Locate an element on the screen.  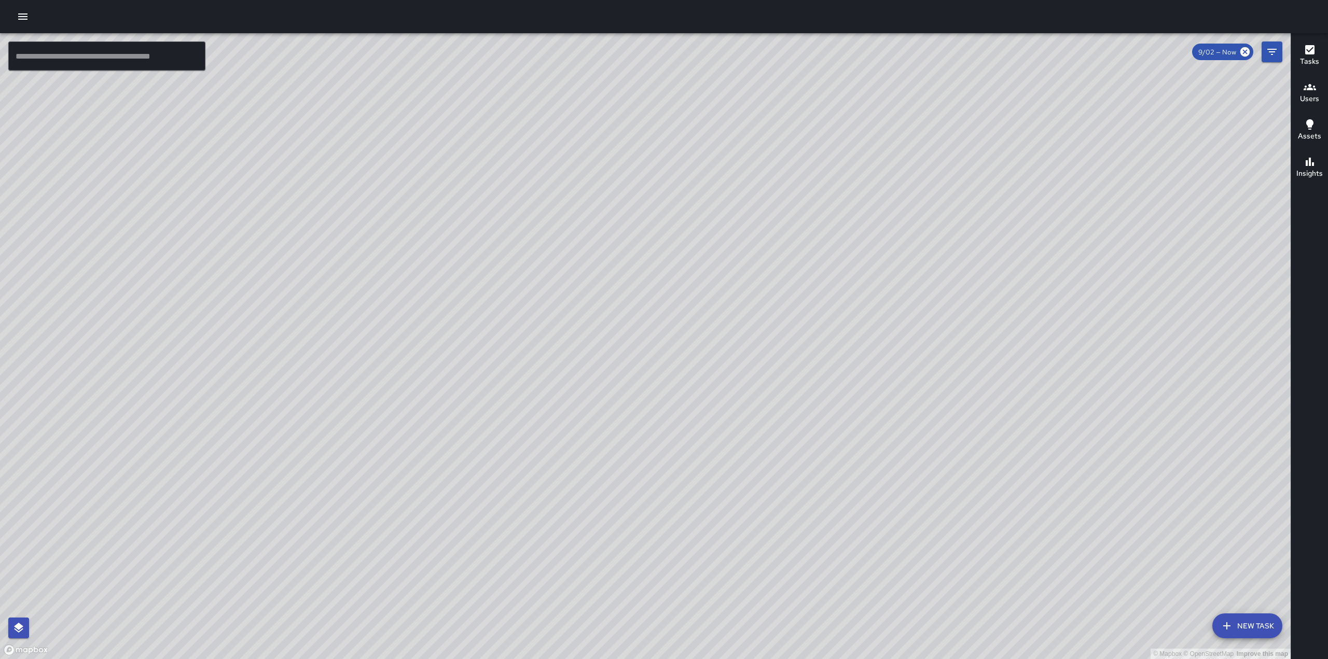
button: New Task is located at coordinates (1247, 626).